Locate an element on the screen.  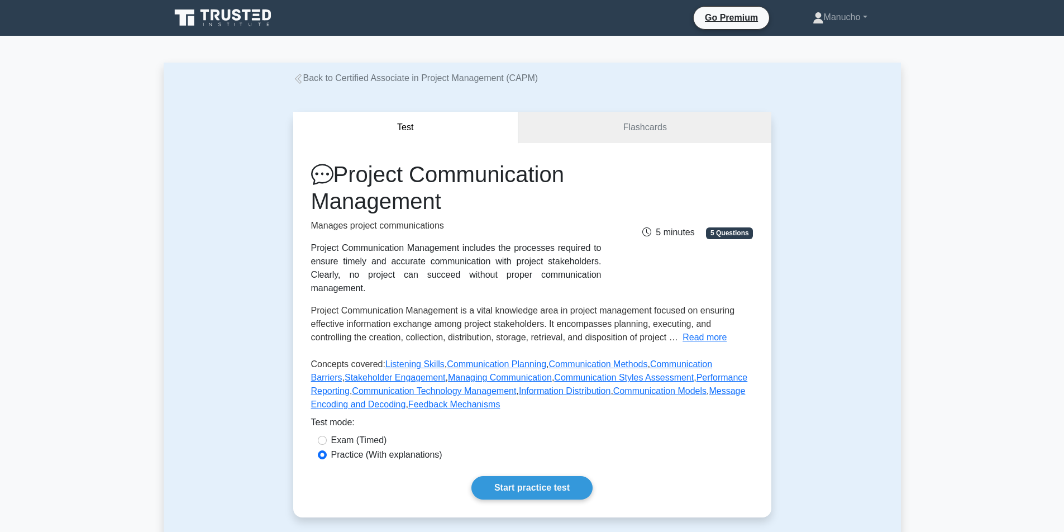
h1: Project Communication Management is located at coordinates (456, 188).